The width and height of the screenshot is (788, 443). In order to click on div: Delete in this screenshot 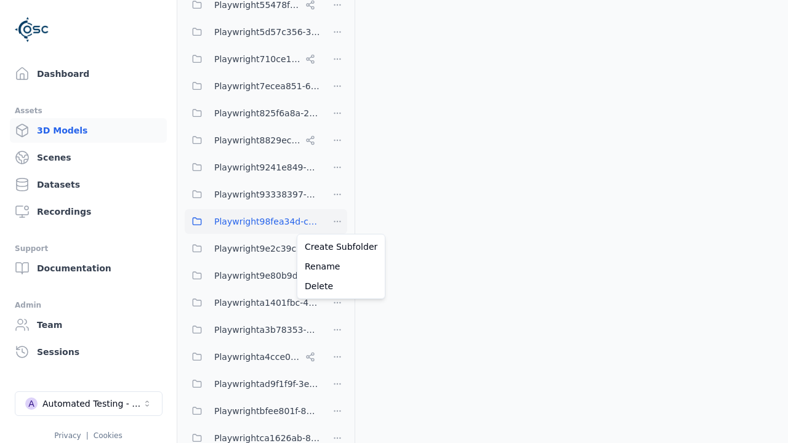, I will do `click(341, 286)`.